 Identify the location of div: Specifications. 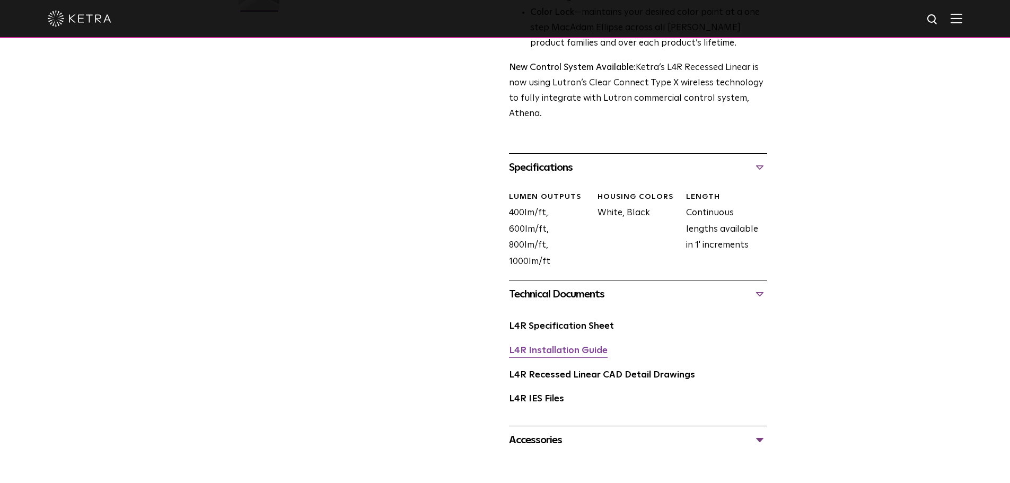
(638, 168).